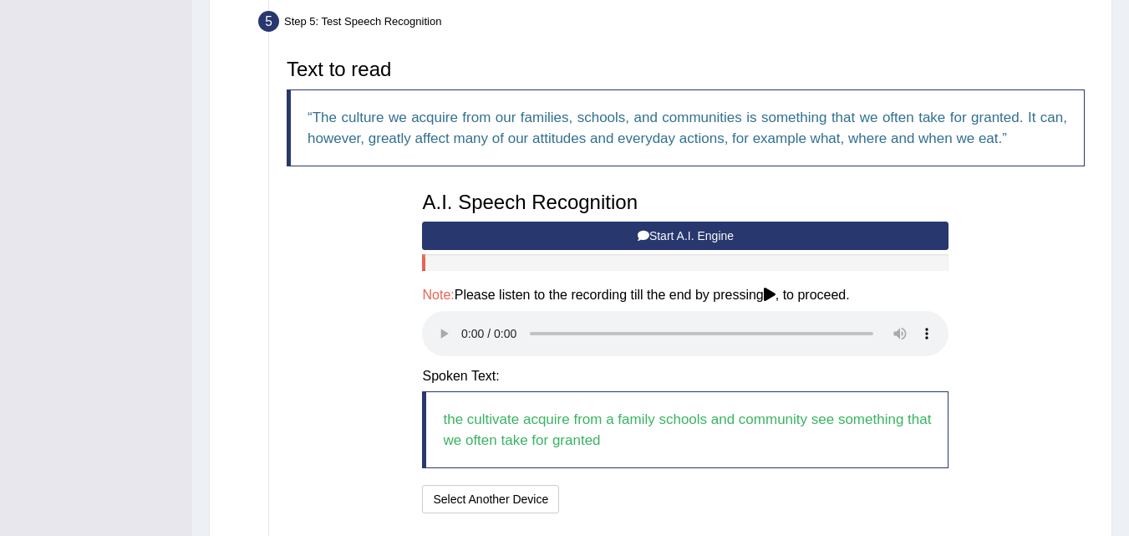 This screenshot has width=1129, height=536. Describe the element at coordinates (677, 24) in the screenshot. I see `div: Step 5: Test Speech Recognition` at that location.